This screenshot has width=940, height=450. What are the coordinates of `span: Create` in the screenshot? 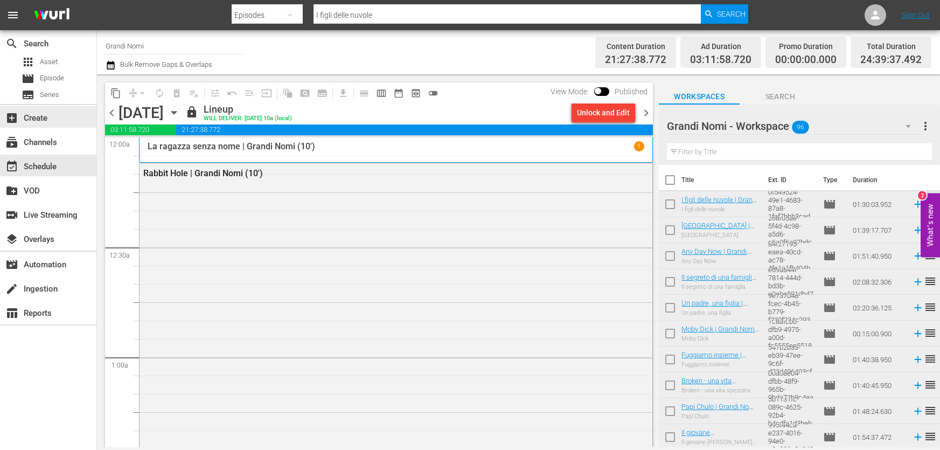 It's located at (12, 118).